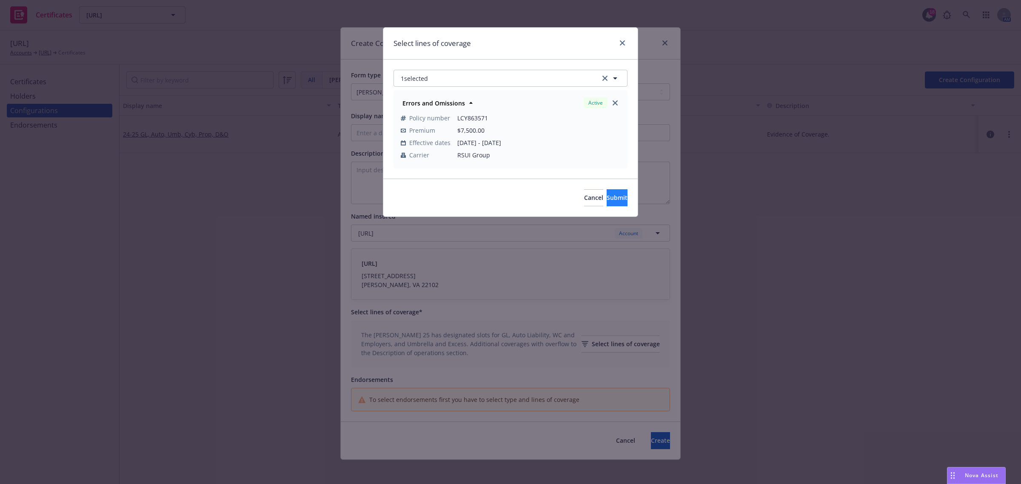 This screenshot has width=1021, height=484. I want to click on span: Submit, so click(617, 197).